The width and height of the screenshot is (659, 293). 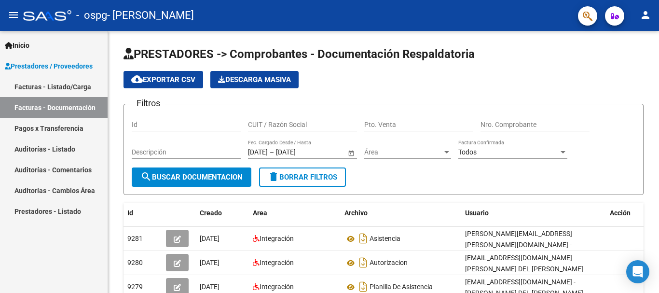 What do you see at coordinates (351, 152) in the screenshot?
I see `button: Open calendar` at bounding box center [351, 152].